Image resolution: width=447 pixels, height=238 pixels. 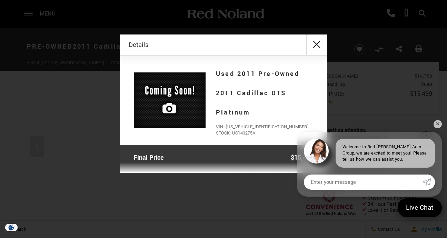 I want to click on input: Enter your message, so click(x=363, y=182).